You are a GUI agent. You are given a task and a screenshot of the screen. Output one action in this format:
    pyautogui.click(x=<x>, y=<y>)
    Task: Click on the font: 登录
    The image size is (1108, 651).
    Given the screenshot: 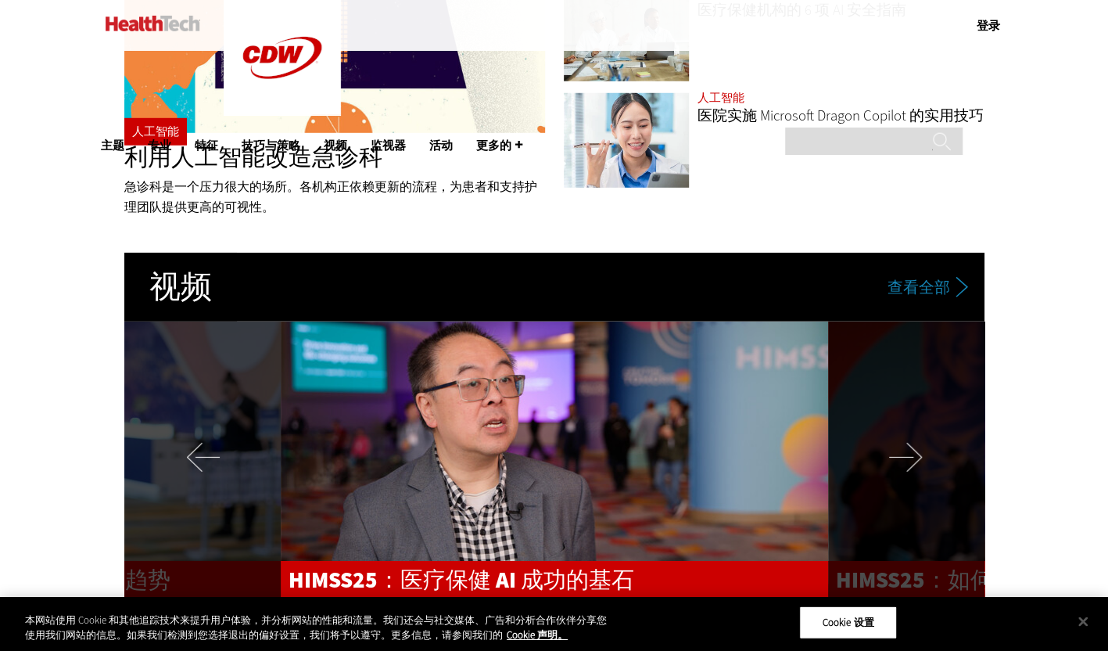 What is the action you would take?
    pyautogui.click(x=989, y=25)
    